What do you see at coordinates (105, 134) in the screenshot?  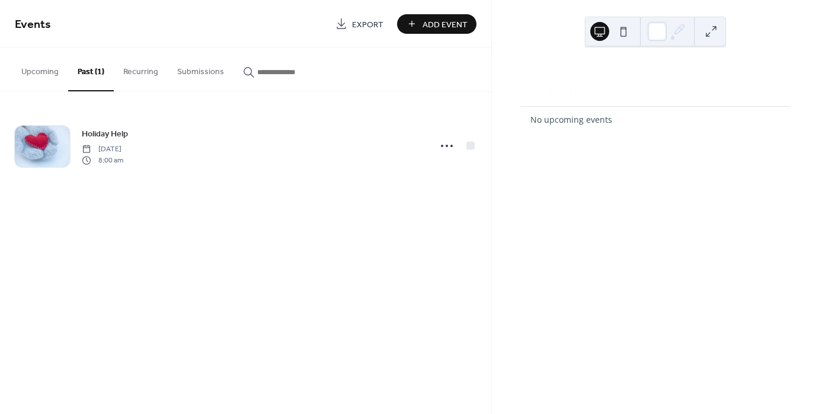 I see `span: Holiday Help` at bounding box center [105, 134].